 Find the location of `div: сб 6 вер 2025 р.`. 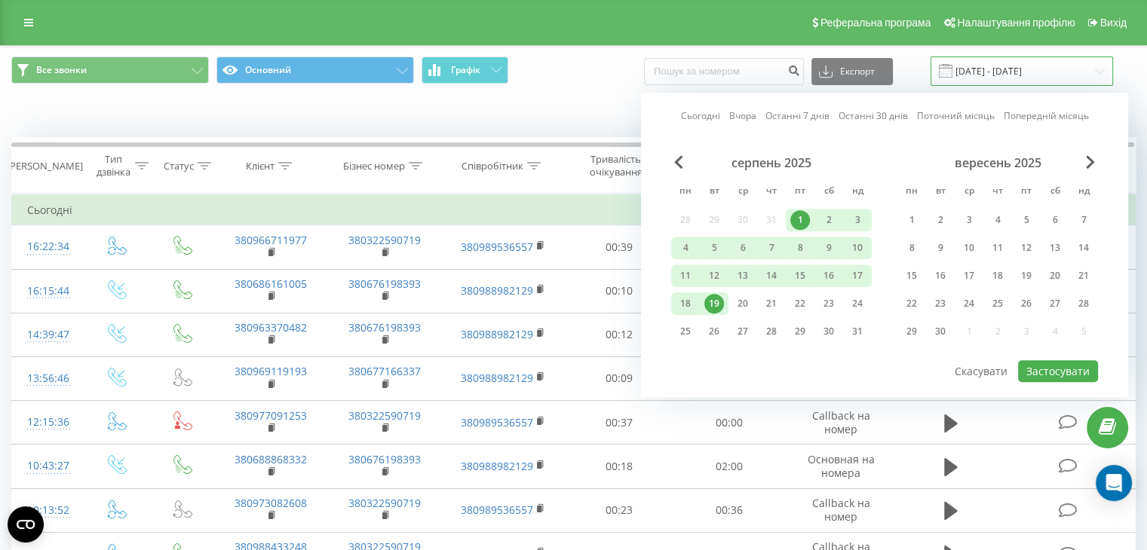

div: сб 6 вер 2025 р. is located at coordinates (1055, 220).